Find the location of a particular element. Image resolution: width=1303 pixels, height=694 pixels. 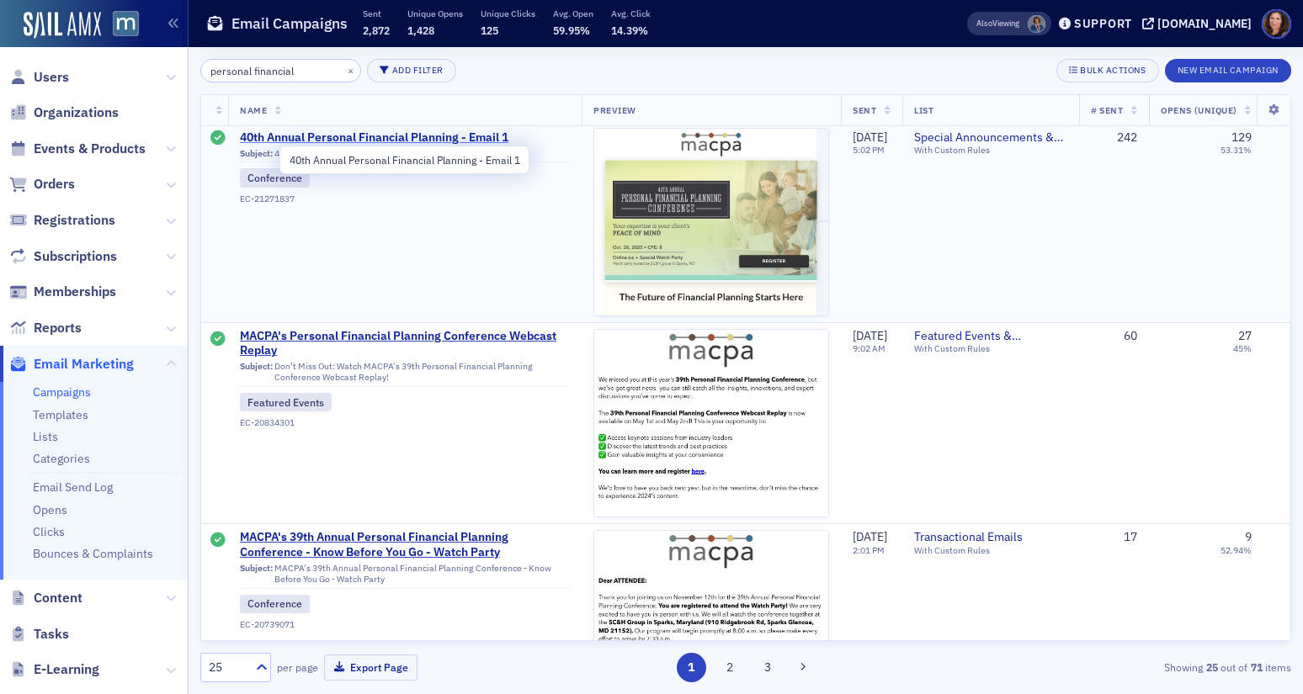

span: Content is located at coordinates (58, 598).